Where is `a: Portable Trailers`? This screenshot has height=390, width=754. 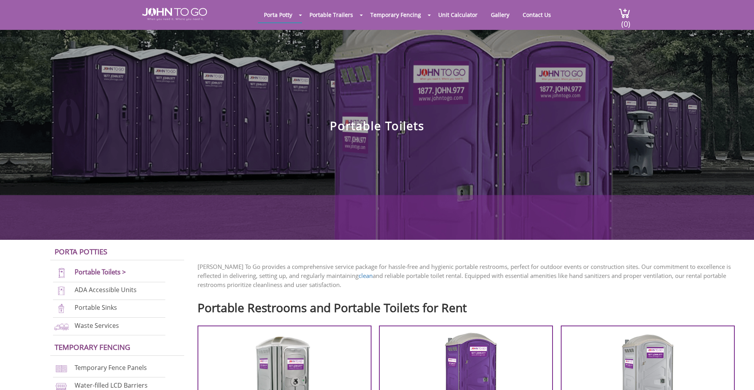 a: Portable Trailers is located at coordinates (331, 15).